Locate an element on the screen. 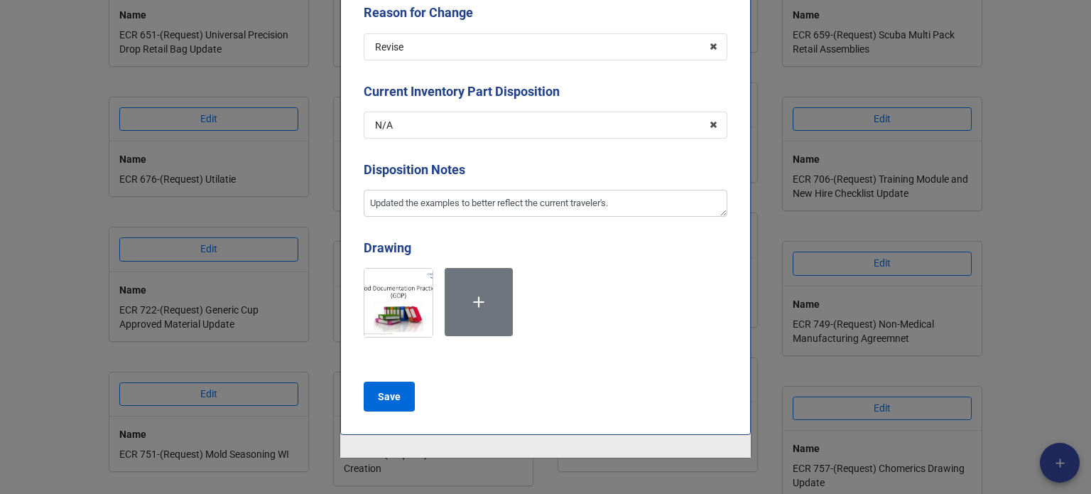 The height and width of the screenshot is (494, 1091). button: Save is located at coordinates (389, 396).